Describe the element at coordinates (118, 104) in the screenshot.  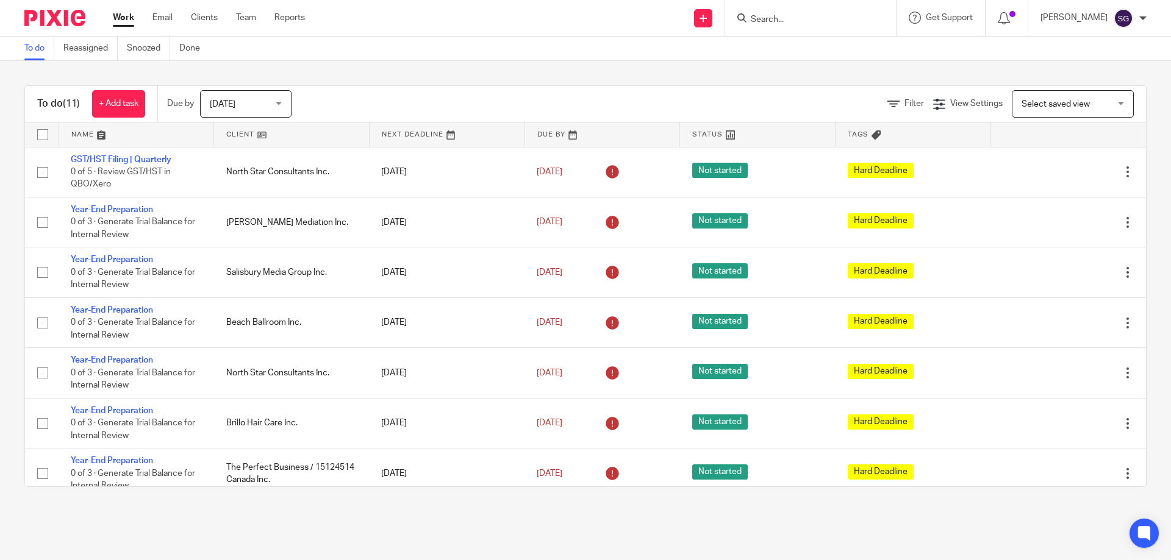
I see `a: + Add task` at that location.